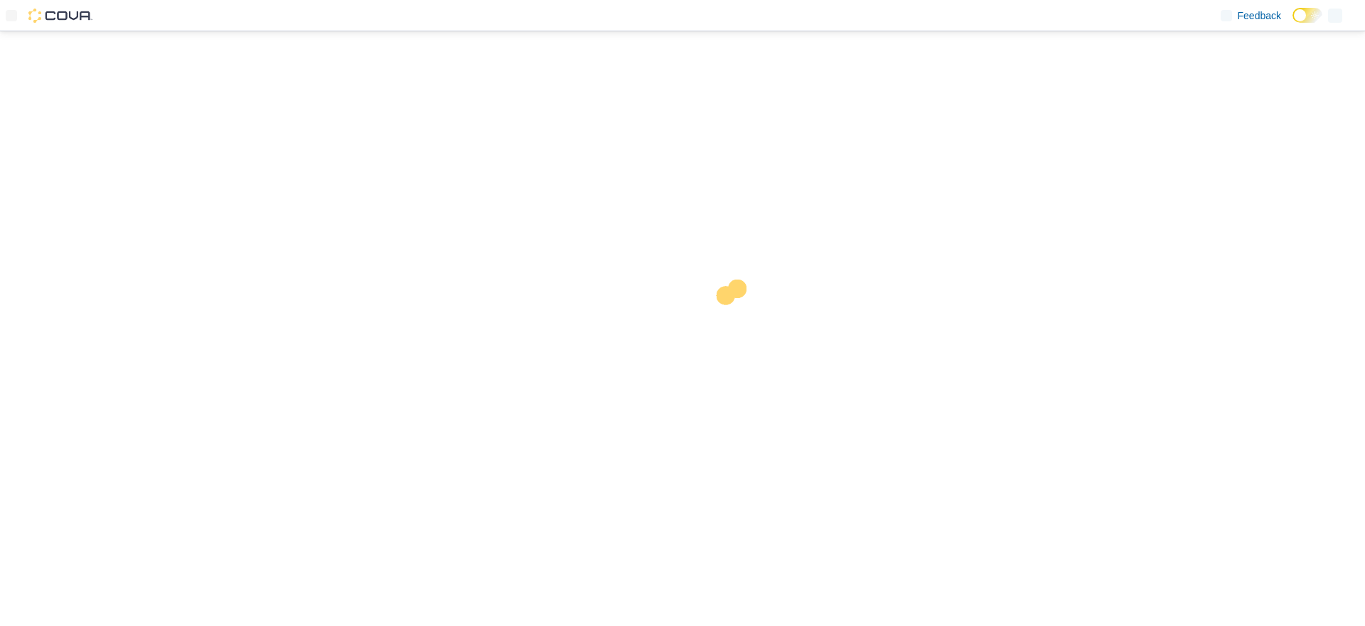 This screenshot has width=1365, height=626. Describe the element at coordinates (1250, 16) in the screenshot. I see `a: Feedback` at that location.